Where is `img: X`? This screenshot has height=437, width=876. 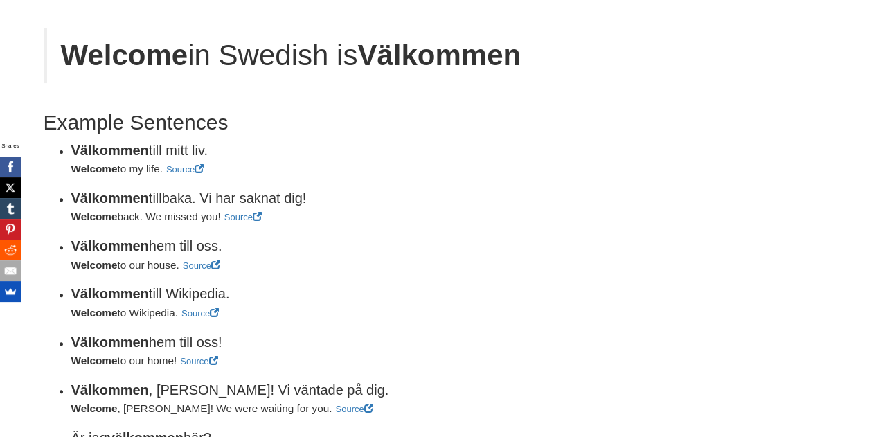
img: X is located at coordinates (10, 188).